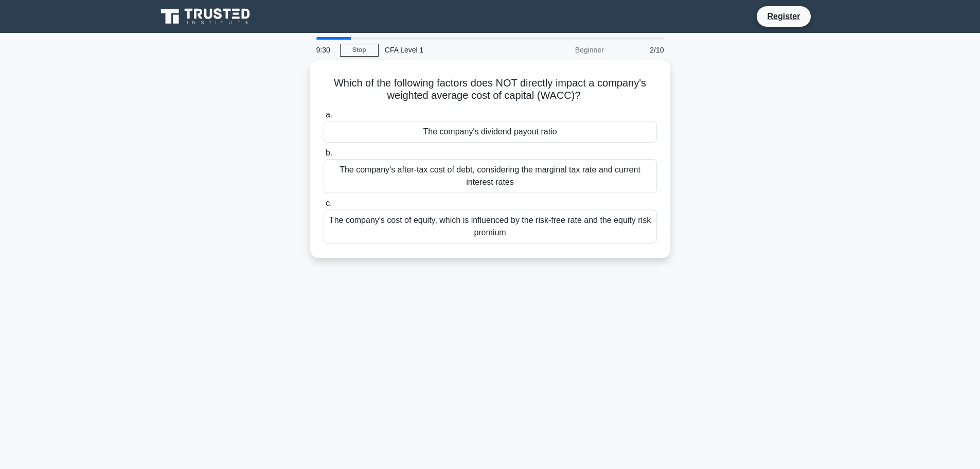 This screenshot has width=980, height=469. Describe the element at coordinates (329, 203) in the screenshot. I see `span: c.` at that location.